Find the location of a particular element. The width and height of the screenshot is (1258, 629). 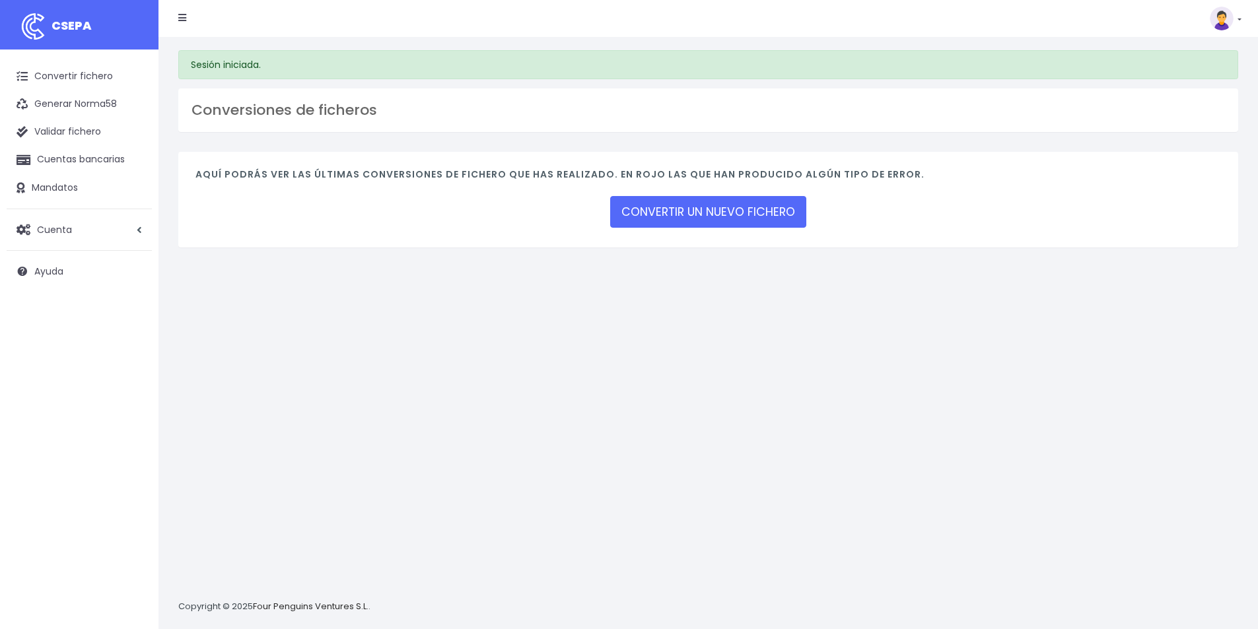

h4: Aquí podrás ver las últimas conversiones de fichero que has realizado. En rojo las que han produc... is located at coordinates (708, 178).